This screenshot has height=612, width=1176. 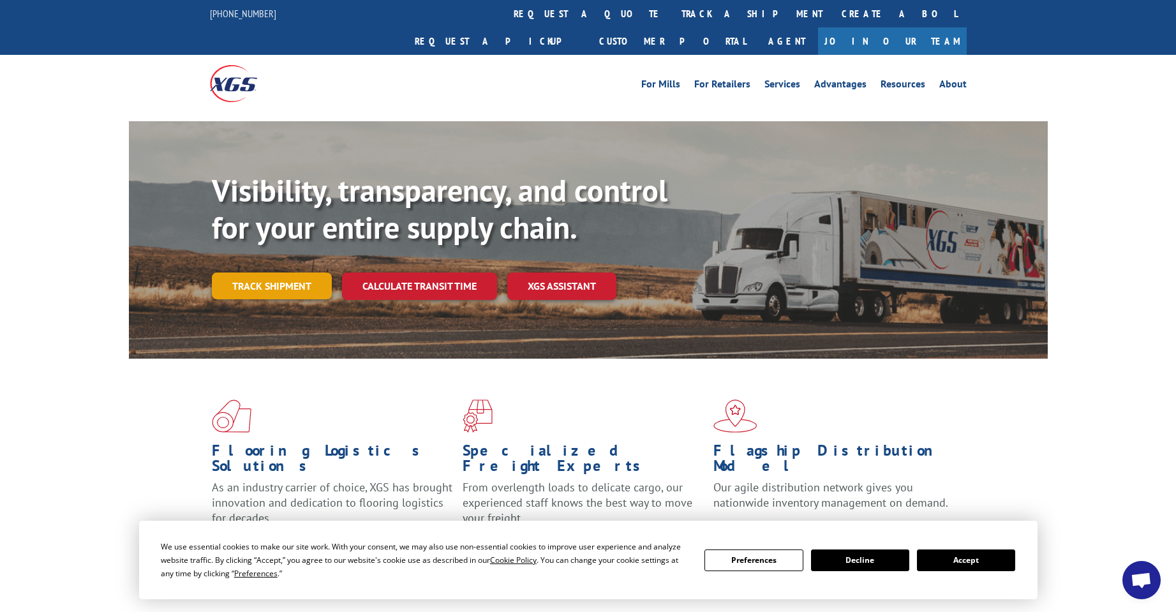 I want to click on a: Services, so click(x=782, y=86).